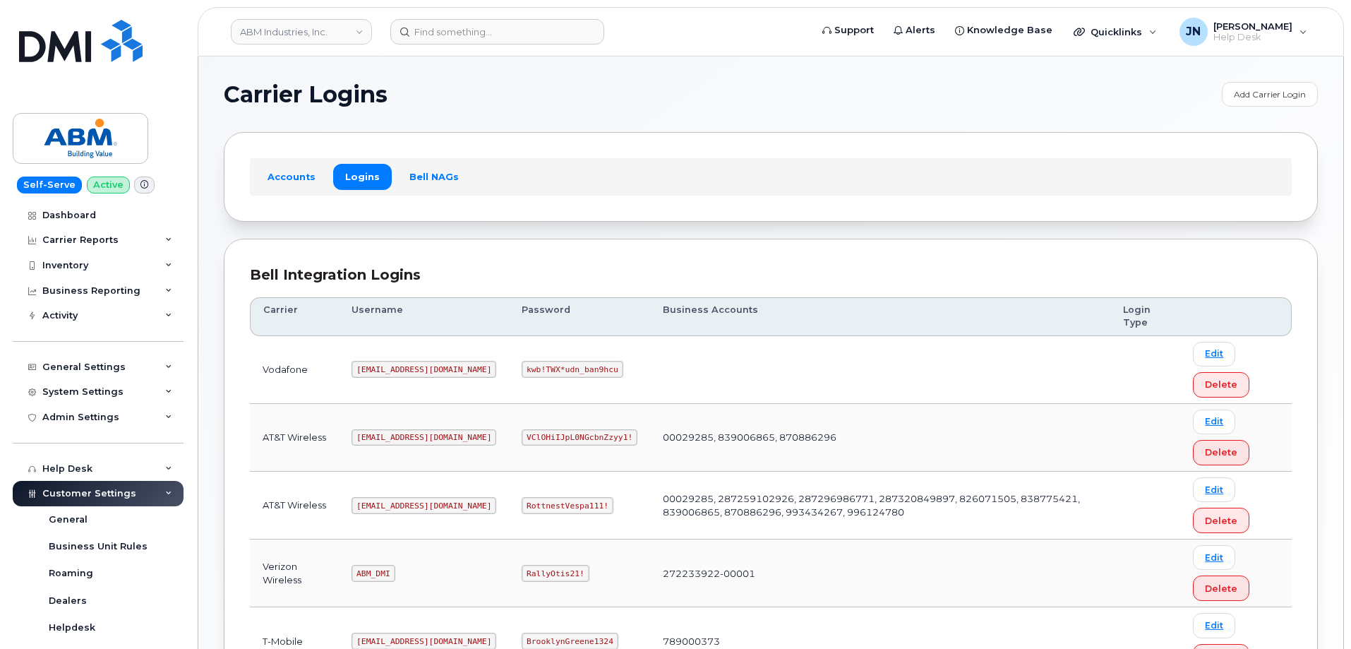 The width and height of the screenshot is (1351, 649). What do you see at coordinates (880, 438) in the screenshot?
I see `td: 00029285, 839006865, 870886296` at bounding box center [880, 438].